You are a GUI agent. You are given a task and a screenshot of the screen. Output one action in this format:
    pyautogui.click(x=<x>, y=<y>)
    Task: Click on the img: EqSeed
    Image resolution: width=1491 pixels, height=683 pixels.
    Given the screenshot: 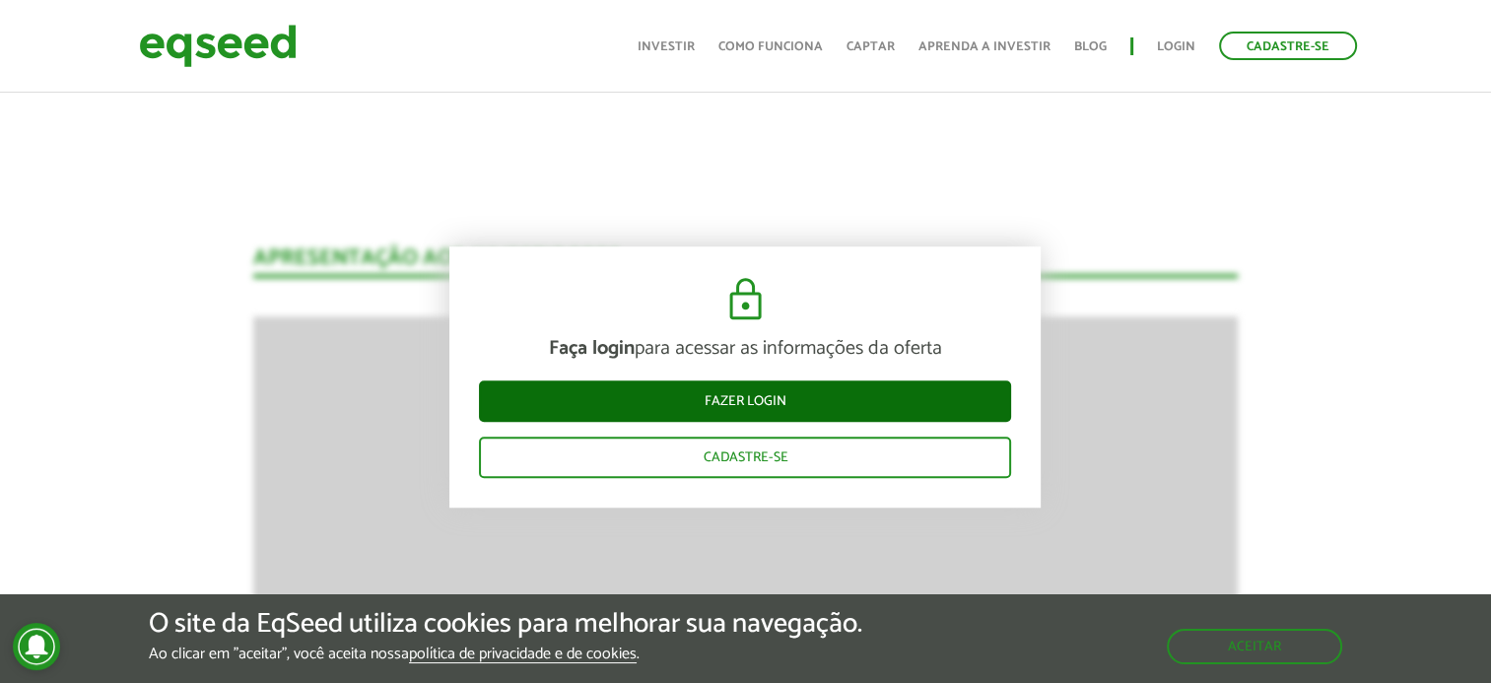 What is the action you would take?
    pyautogui.click(x=218, y=45)
    